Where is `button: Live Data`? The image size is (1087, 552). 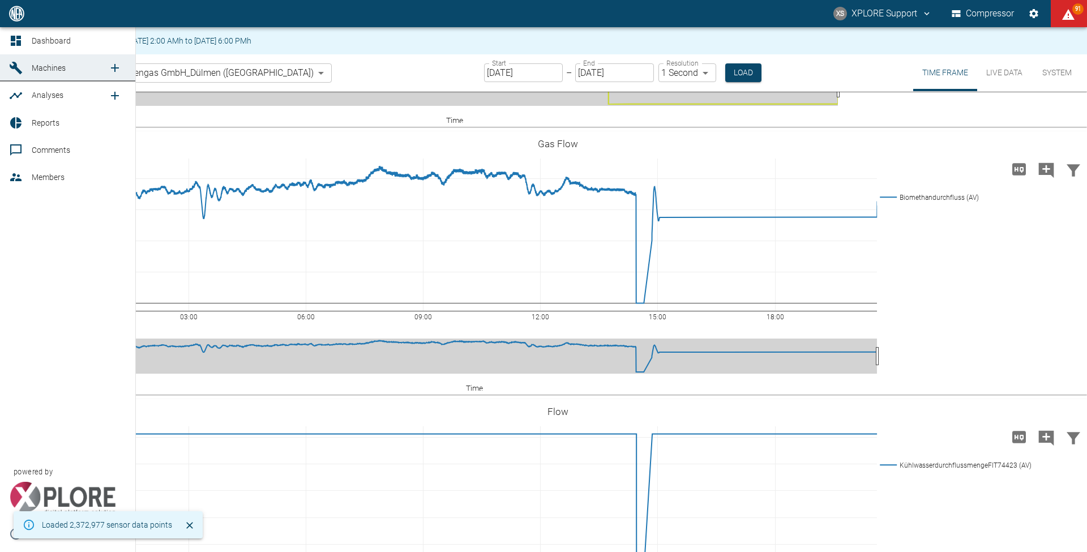 button: Live Data is located at coordinates (1005, 72).